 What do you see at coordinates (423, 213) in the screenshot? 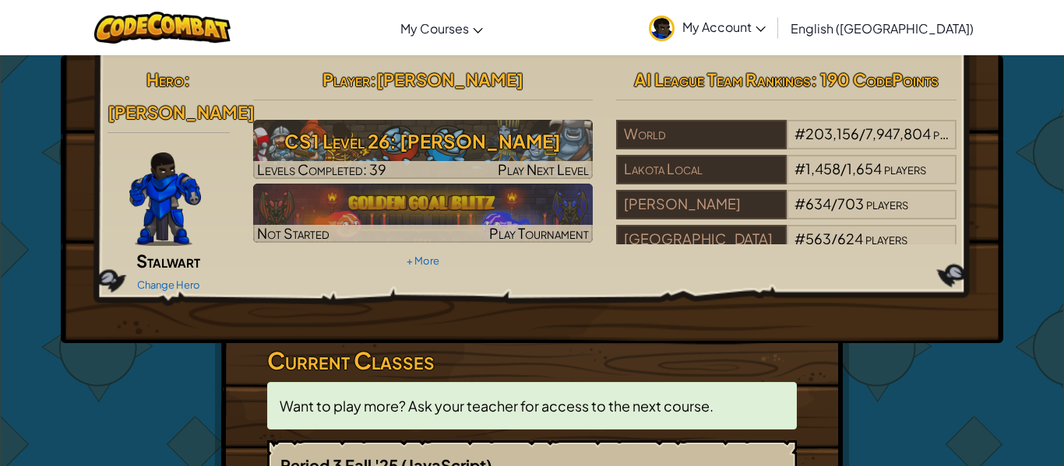
I see `a: Not StartedPlay Tournament` at bounding box center [423, 213].